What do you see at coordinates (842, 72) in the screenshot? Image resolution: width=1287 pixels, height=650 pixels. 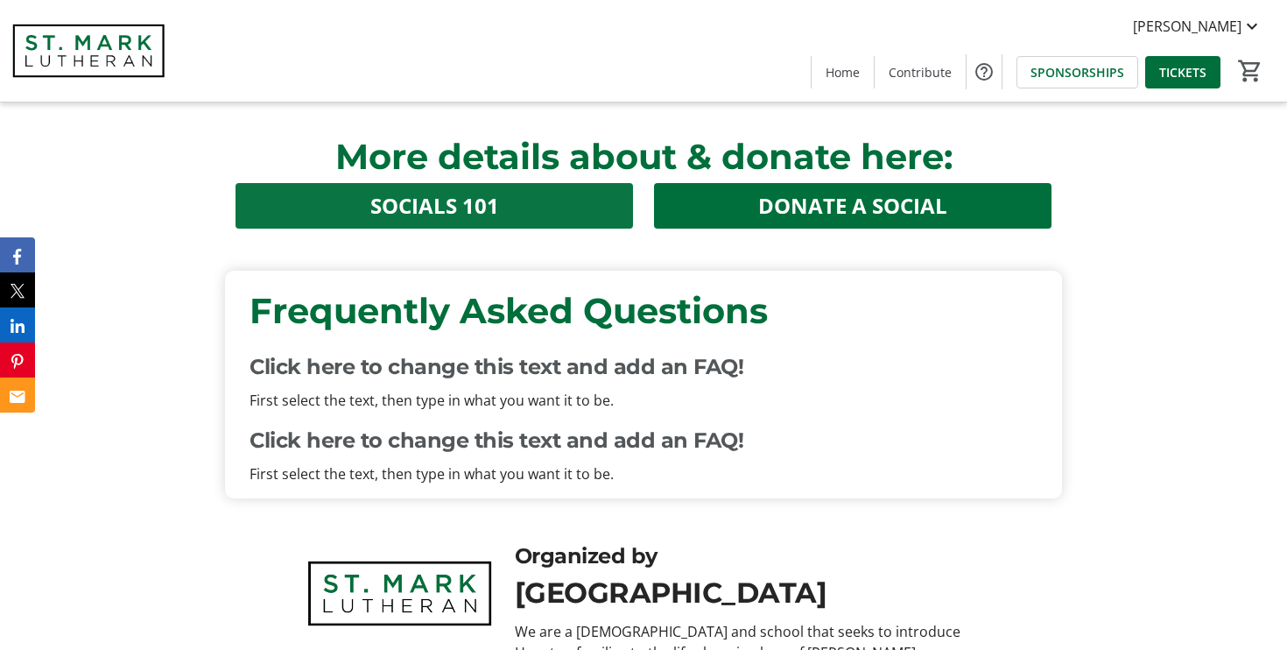 I see `a: Home` at bounding box center [842, 72].